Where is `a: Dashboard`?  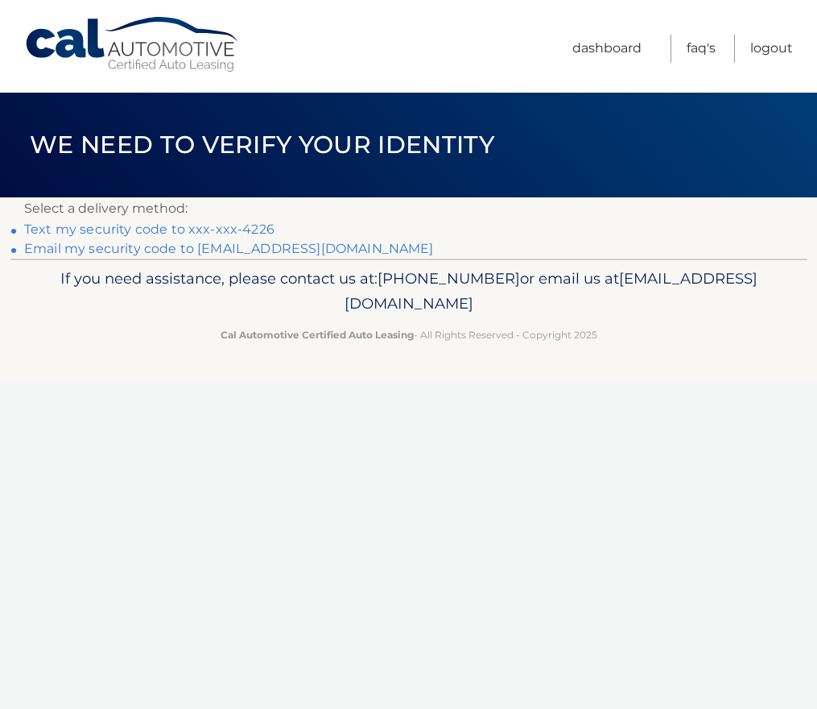
a: Dashboard is located at coordinates (607, 48).